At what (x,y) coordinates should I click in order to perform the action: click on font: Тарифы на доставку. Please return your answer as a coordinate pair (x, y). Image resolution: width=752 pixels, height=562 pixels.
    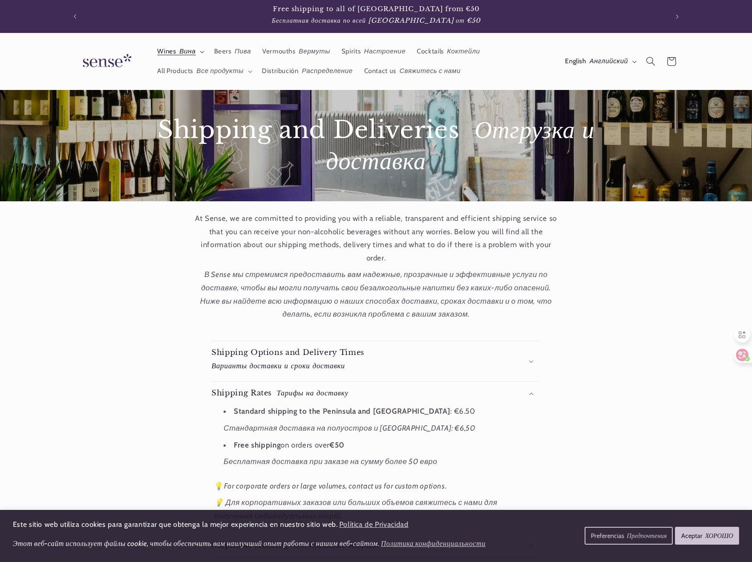
    Looking at the image, I should click on (312, 393).